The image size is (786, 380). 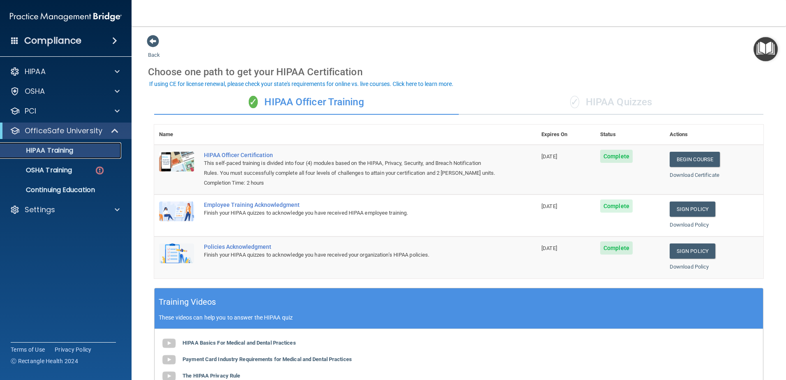 What do you see at coordinates (349, 155) in the screenshot?
I see `a: HIPAA Officer Certification` at bounding box center [349, 155].